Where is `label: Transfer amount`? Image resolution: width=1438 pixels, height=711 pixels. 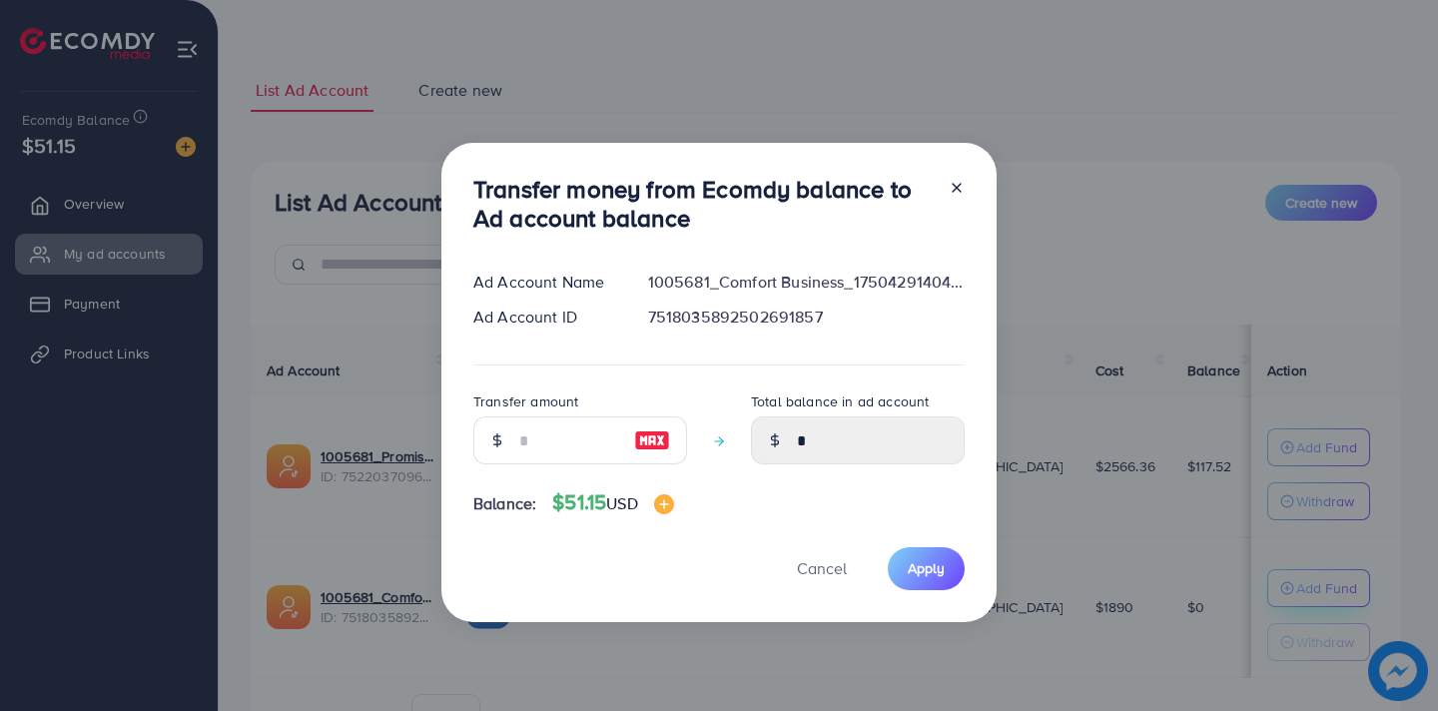
label: Transfer amount is located at coordinates (525, 401).